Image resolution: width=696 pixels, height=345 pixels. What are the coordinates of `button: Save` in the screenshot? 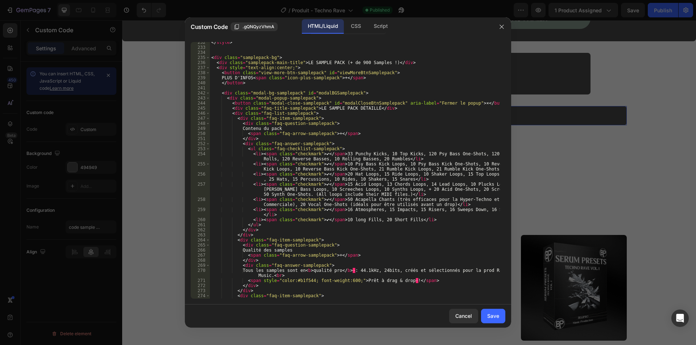 It's located at (493, 316).